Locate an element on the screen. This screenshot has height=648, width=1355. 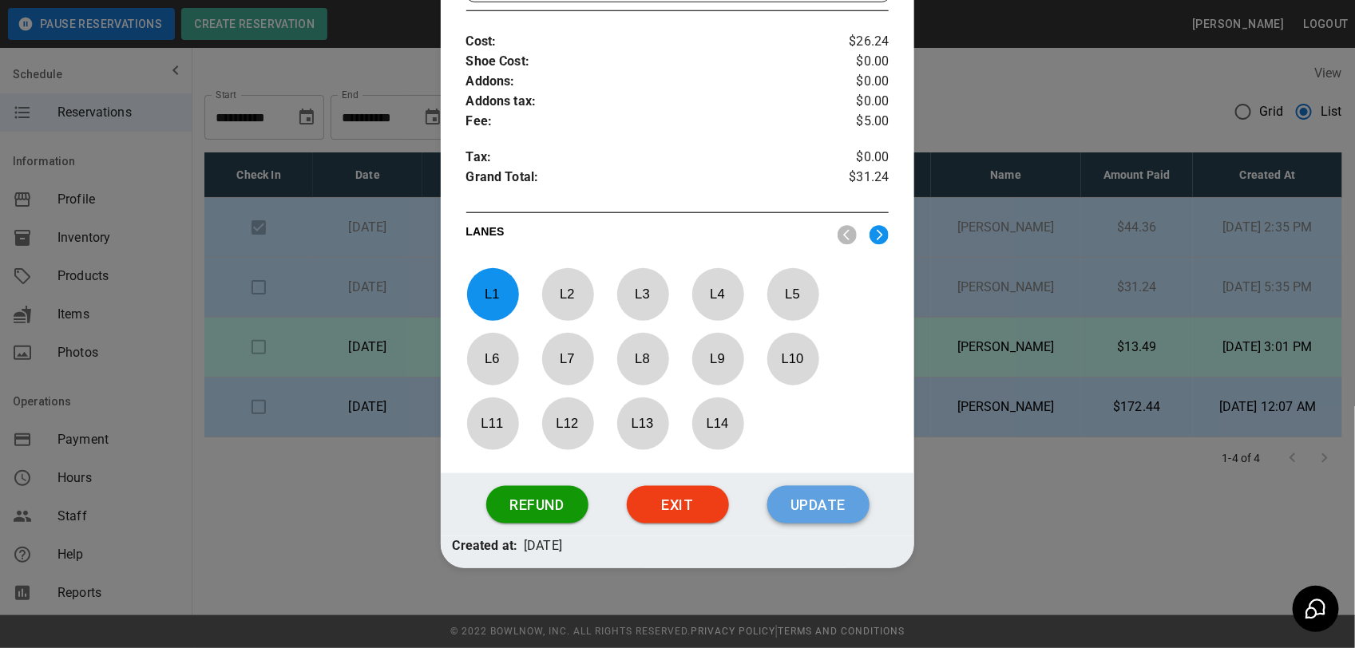
button: Refund is located at coordinates (537, 505).